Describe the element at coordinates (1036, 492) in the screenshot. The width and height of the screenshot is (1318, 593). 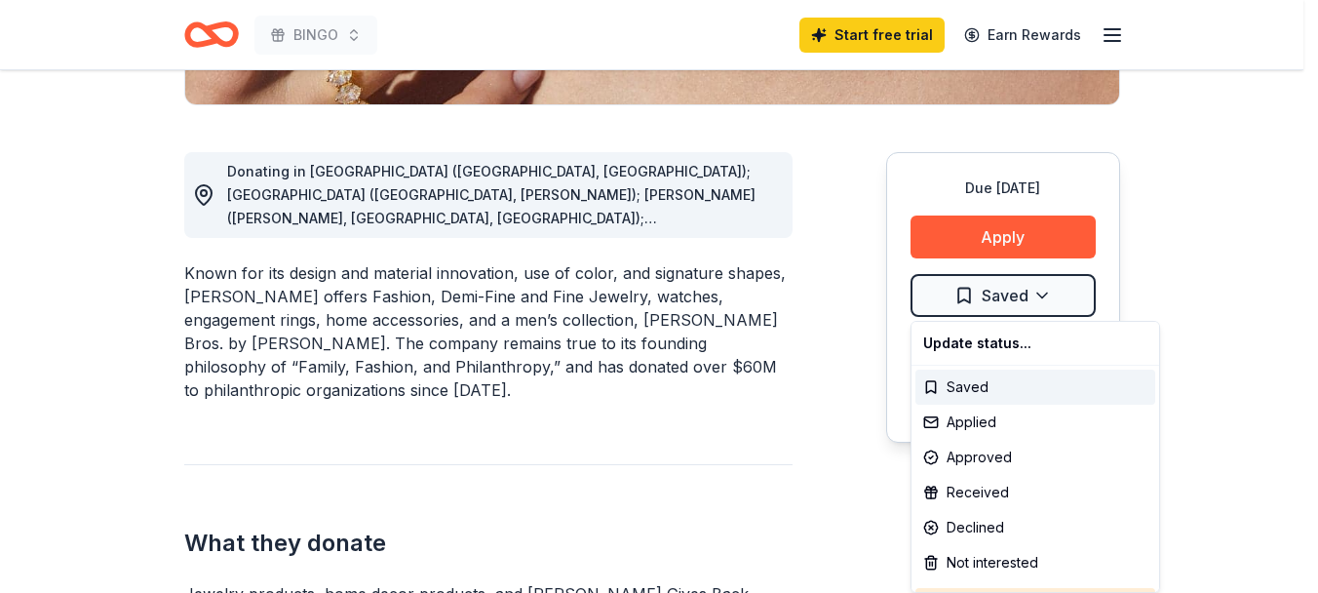
I see `div: Received` at that location.